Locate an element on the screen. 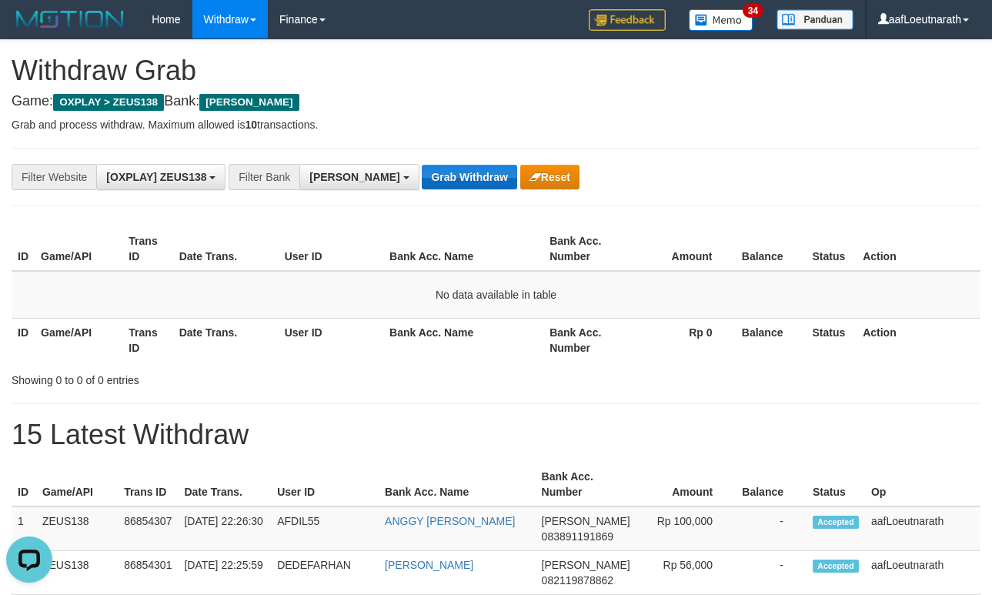 This screenshot has height=595, width=992. span: Copy 082119878862 to clipboard is located at coordinates (577, 580).